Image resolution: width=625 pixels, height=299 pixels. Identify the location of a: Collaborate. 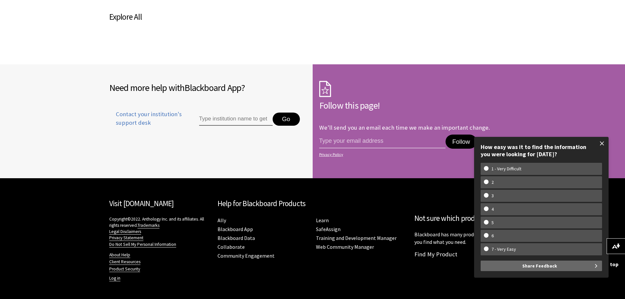
(231, 247).